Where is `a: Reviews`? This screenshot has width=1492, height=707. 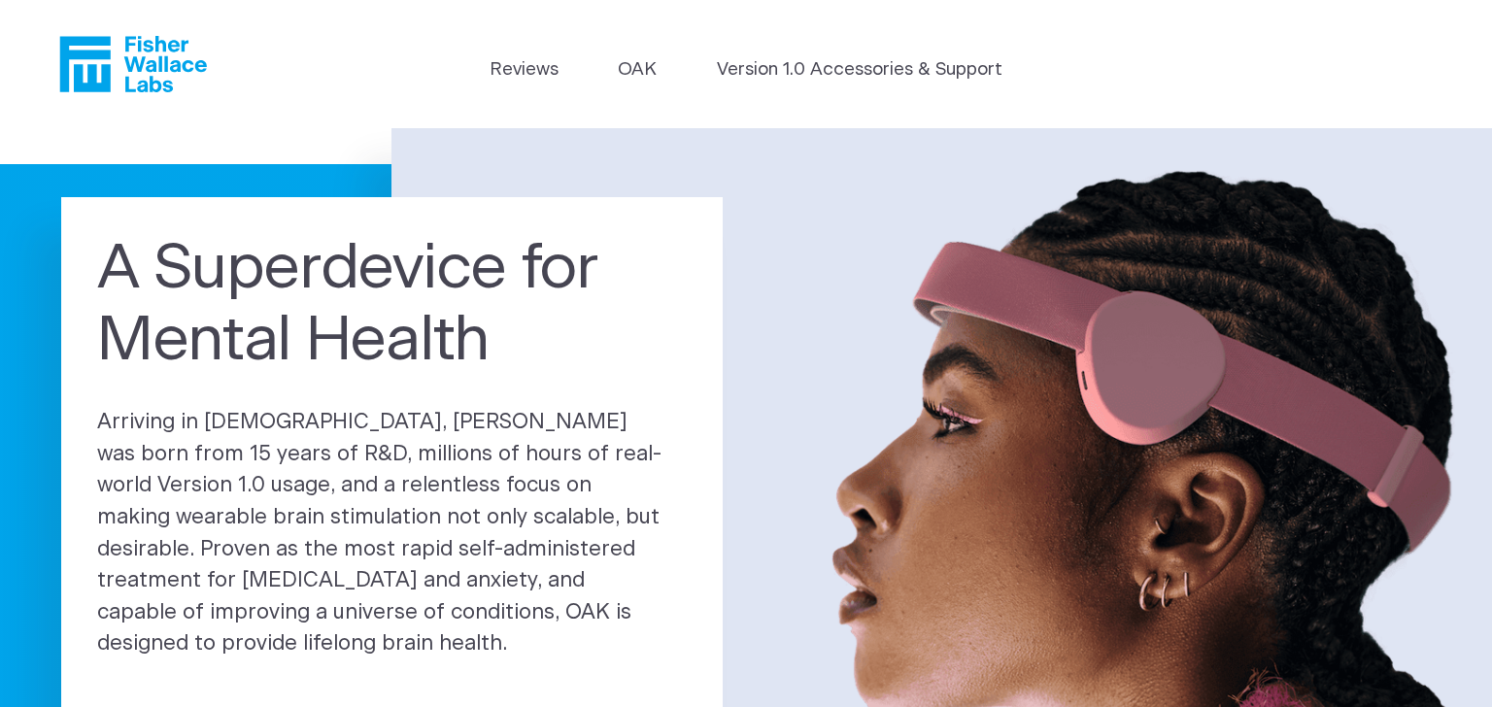 a: Reviews is located at coordinates (524, 70).